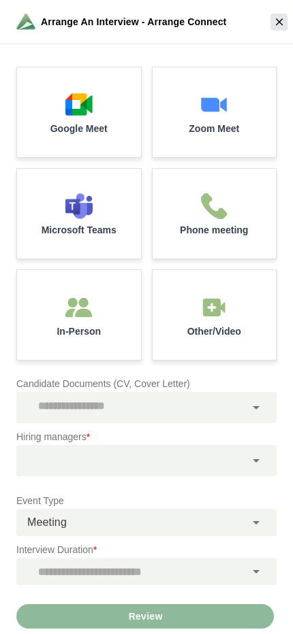 The width and height of the screenshot is (293, 634). What do you see at coordinates (214, 230) in the screenshot?
I see `p: Phone meeting` at bounding box center [214, 230].